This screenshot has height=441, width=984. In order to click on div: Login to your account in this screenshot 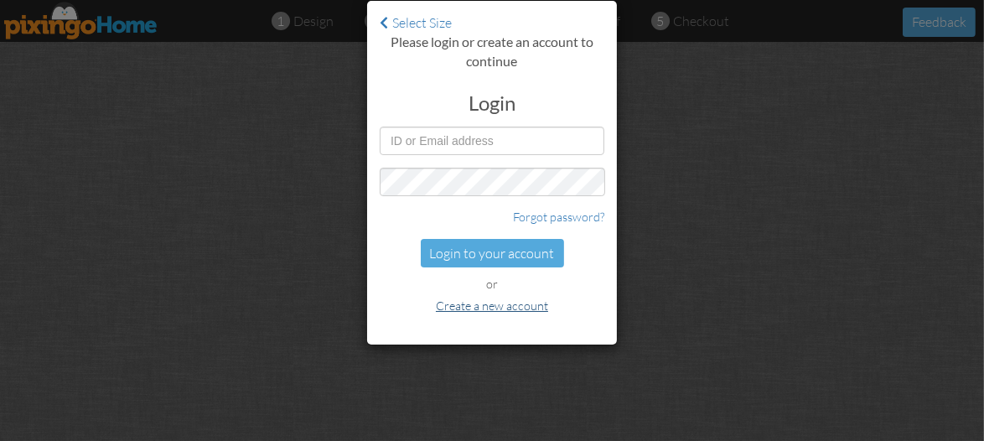, I will do `click(492, 253)`.